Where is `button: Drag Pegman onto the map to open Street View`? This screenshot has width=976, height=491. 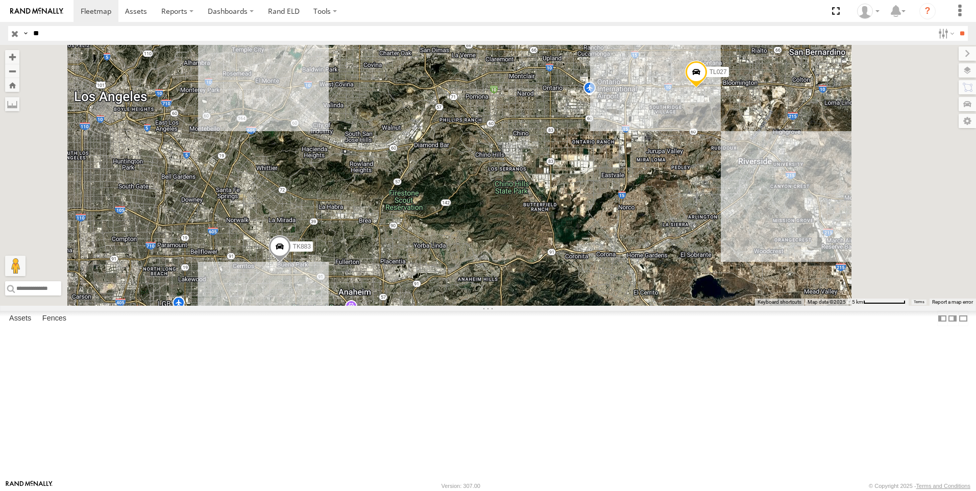 button: Drag Pegman onto the map to open Street View is located at coordinates (15, 266).